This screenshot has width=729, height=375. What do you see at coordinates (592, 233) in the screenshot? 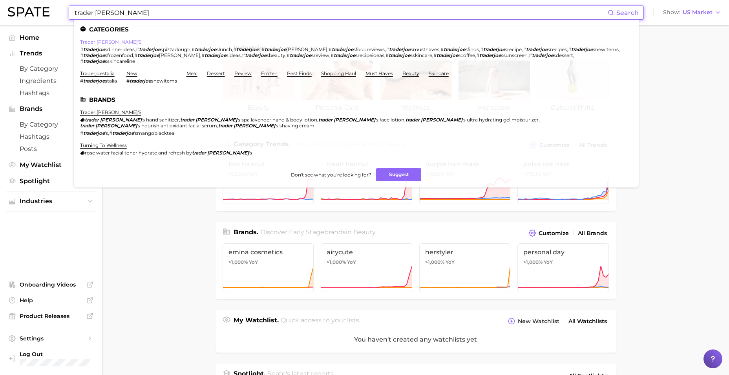
I see `a: All Brands` at bounding box center [592, 233].